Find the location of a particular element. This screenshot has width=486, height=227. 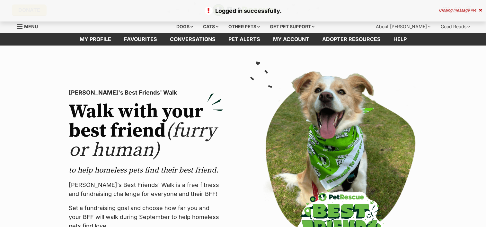

div: Other pets is located at coordinates (244, 27).